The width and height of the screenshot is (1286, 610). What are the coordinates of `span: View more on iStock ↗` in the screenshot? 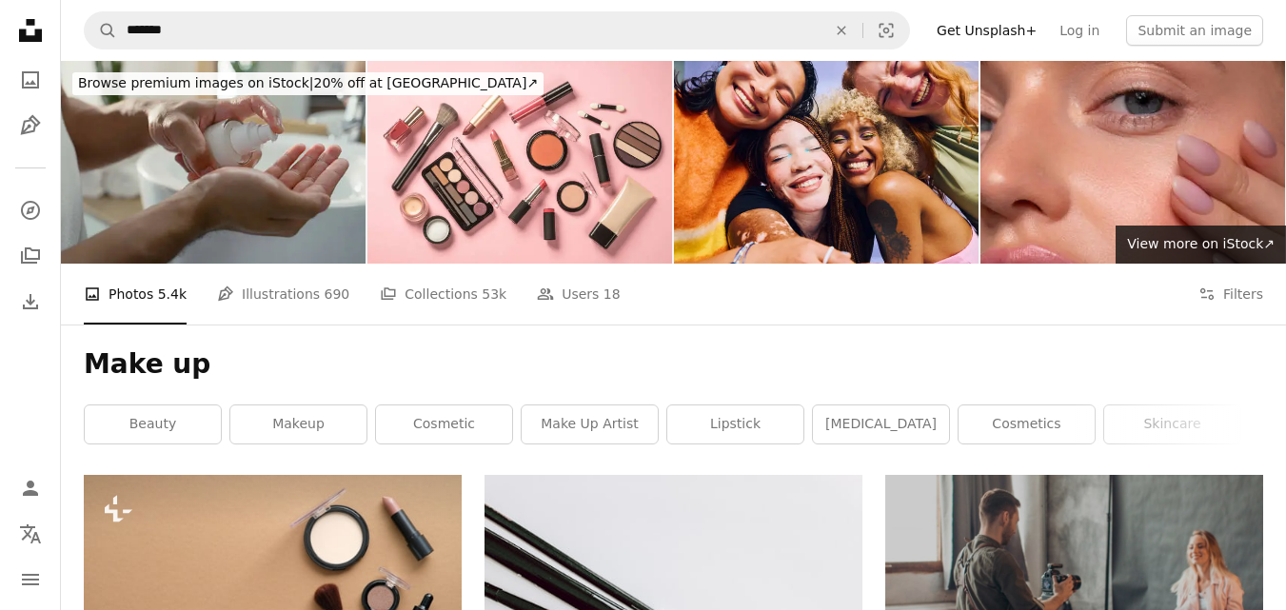 It's located at (1201, 244).